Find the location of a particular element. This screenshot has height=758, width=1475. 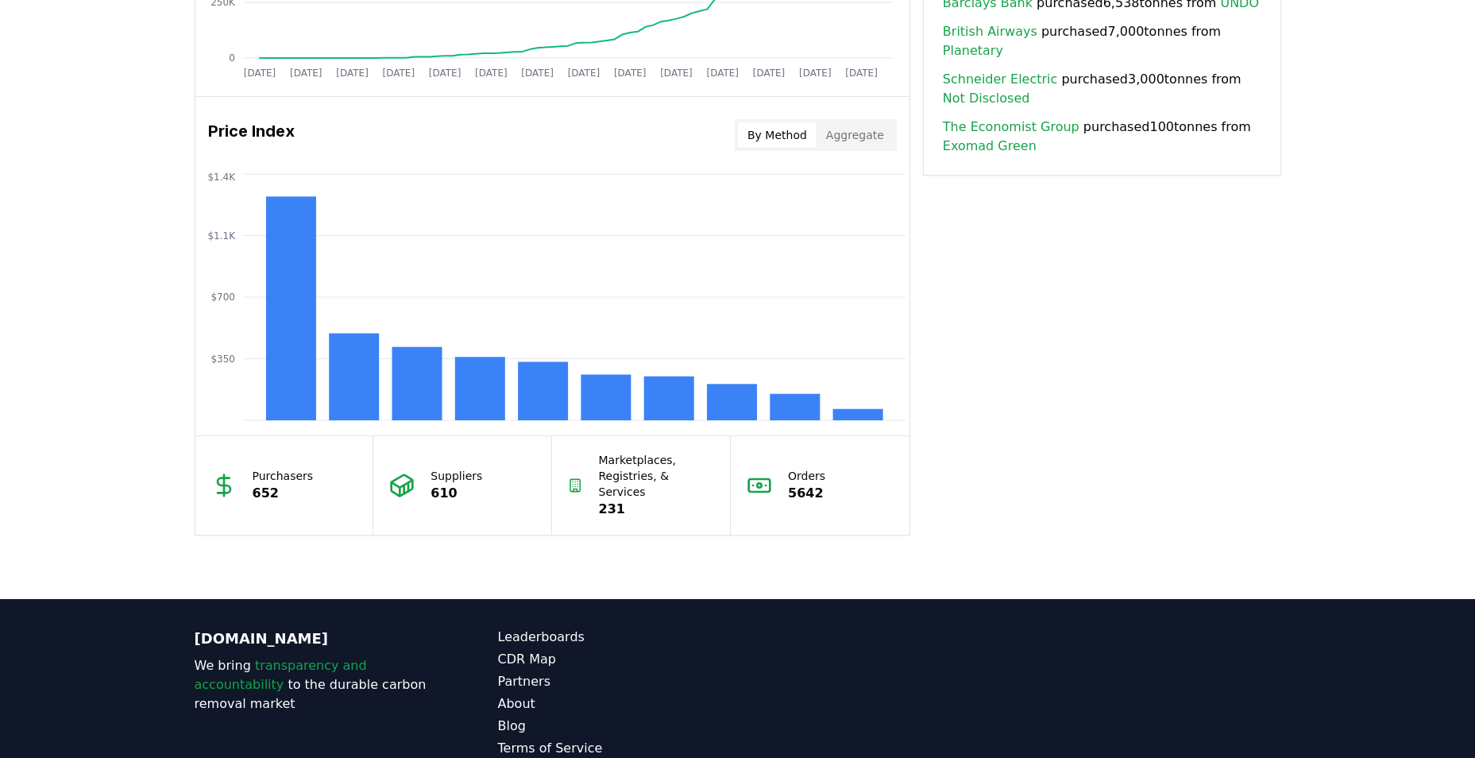

a: Blog is located at coordinates (618, 726).